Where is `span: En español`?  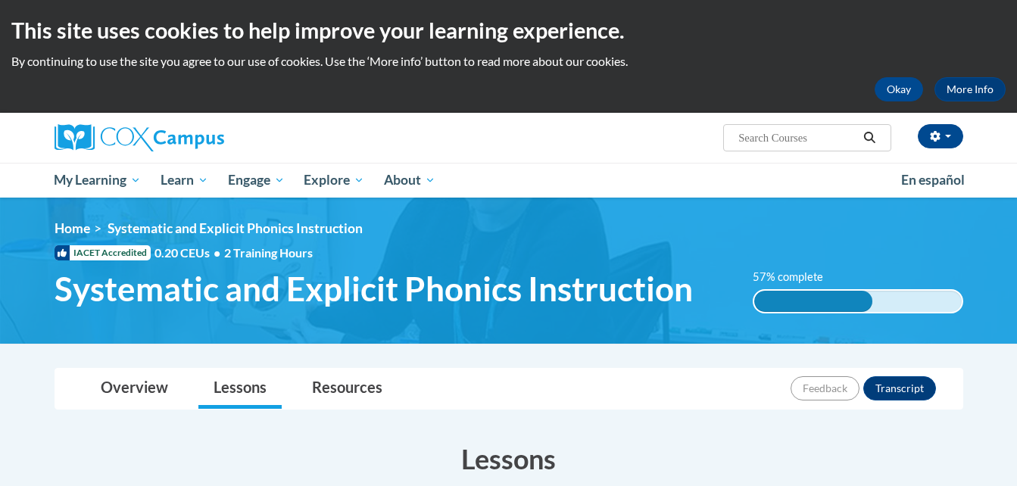 span: En español is located at coordinates (933, 180).